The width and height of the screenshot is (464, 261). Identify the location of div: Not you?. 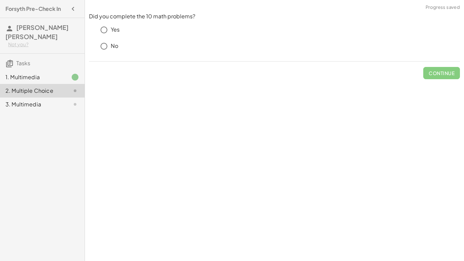
(43, 45).